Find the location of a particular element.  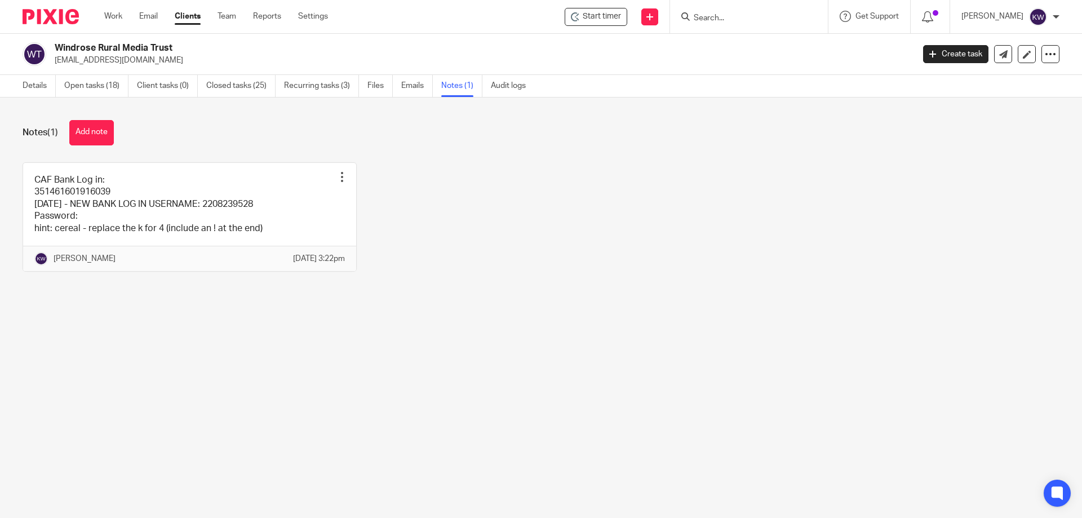

a: Client tasks (0) is located at coordinates (167, 86).